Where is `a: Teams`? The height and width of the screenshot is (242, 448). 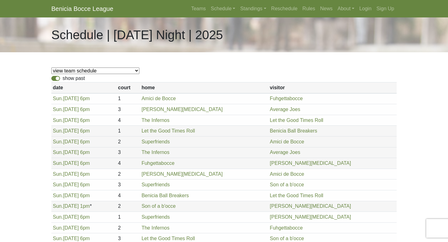
a: Teams is located at coordinates (198, 9).